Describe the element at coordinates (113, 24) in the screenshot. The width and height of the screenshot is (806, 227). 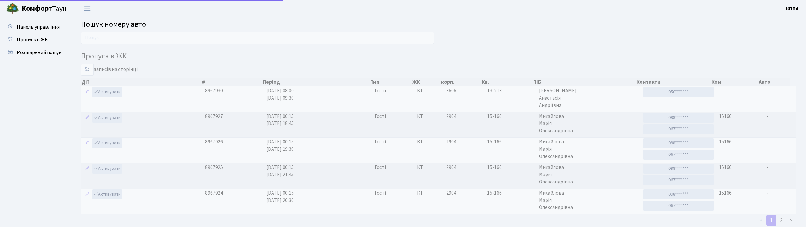
I see `span: Пошук номеру авто` at that location.